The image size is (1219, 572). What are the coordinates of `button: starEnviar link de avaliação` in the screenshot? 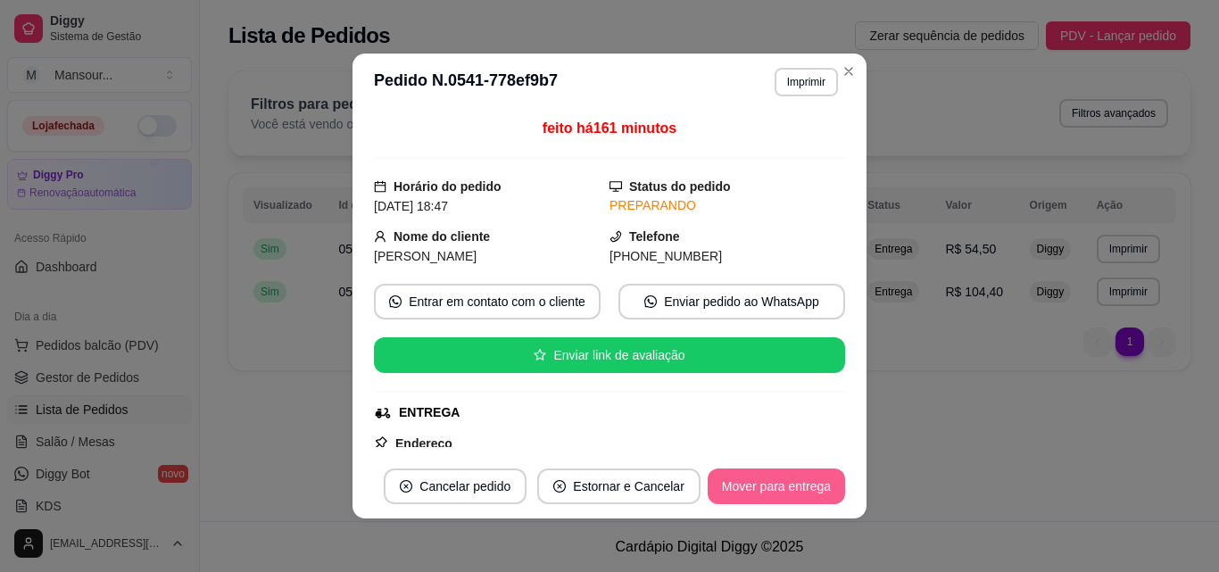 It's located at (610, 355).